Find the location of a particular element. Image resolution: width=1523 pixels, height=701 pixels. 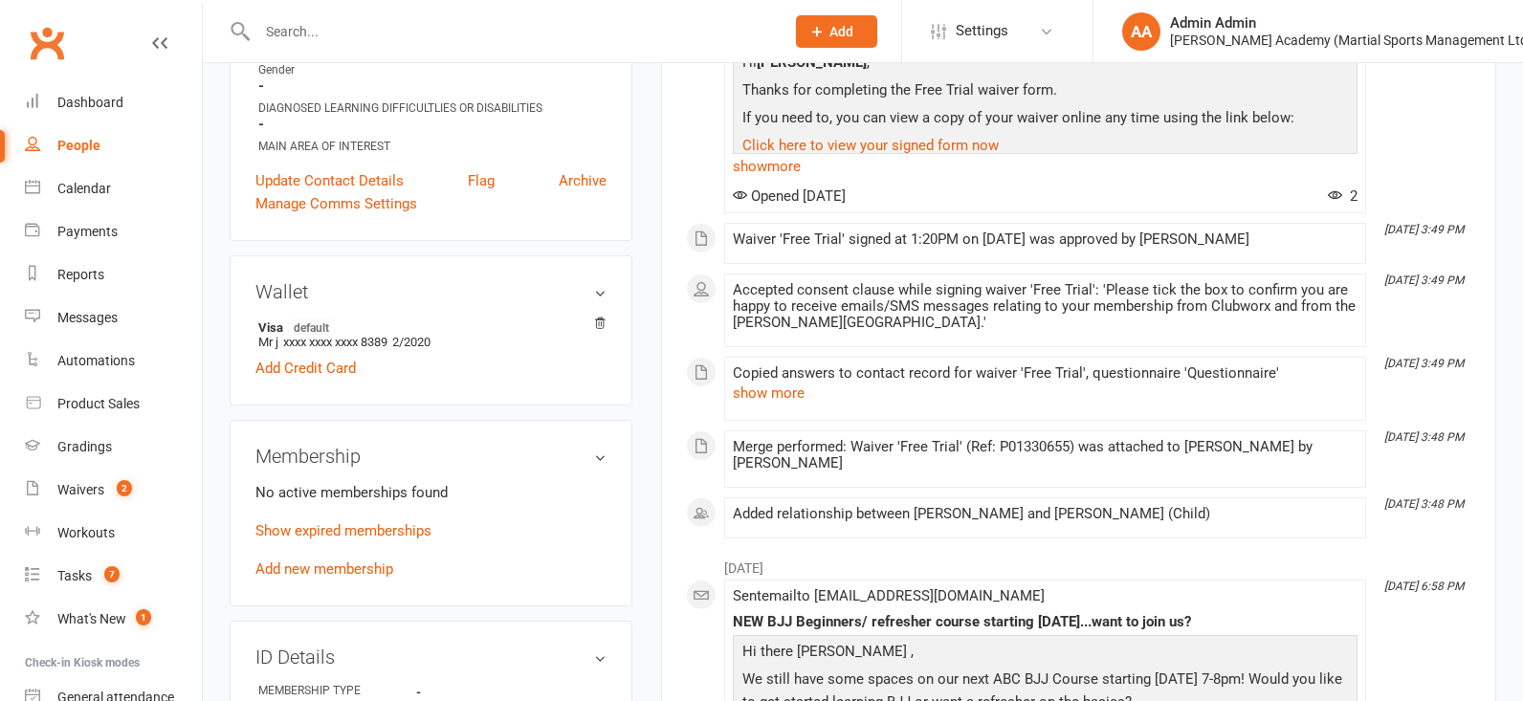

a: Calendar is located at coordinates (113, 188).